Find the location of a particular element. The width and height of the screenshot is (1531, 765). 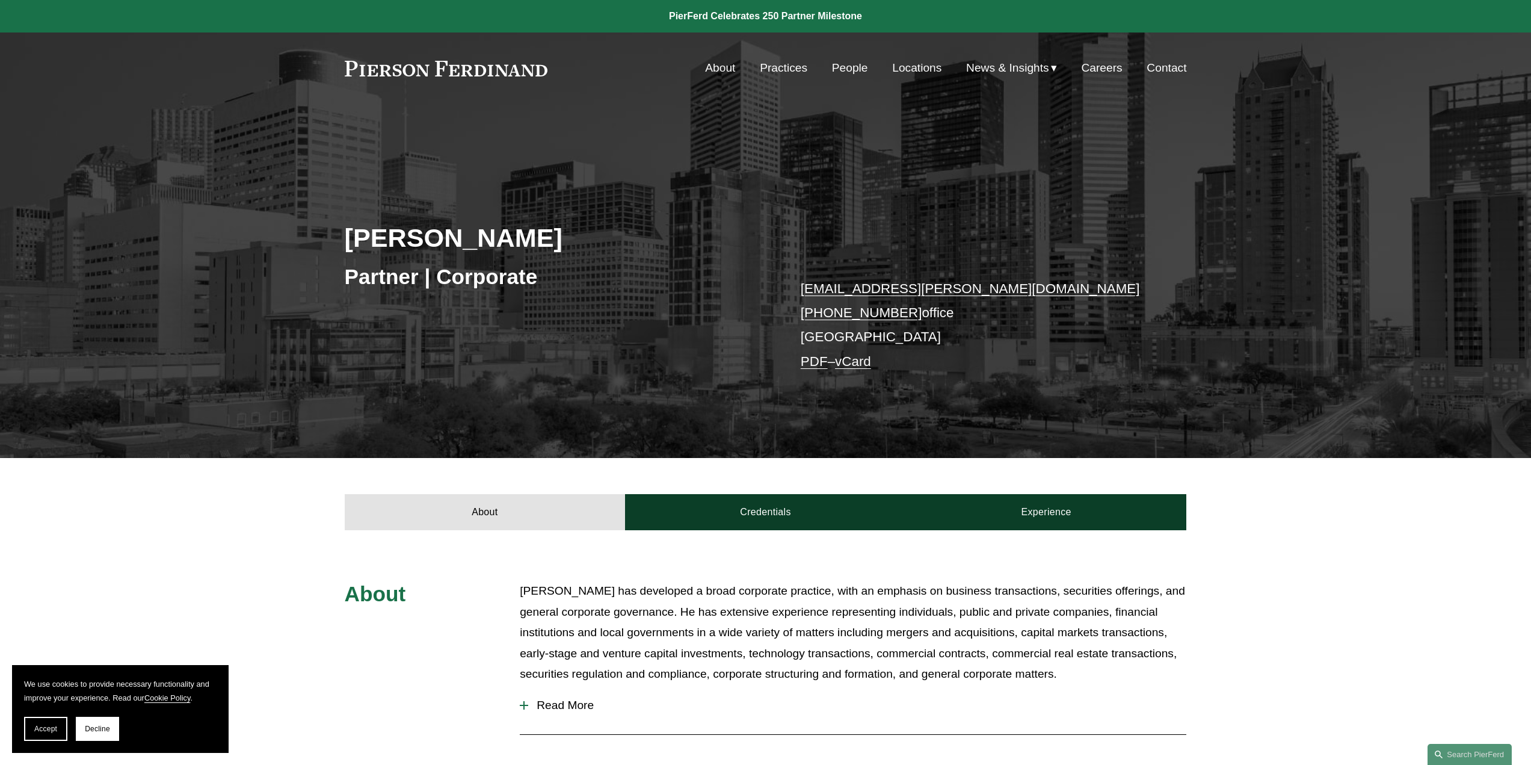

a: PDF is located at coordinates (814, 361).